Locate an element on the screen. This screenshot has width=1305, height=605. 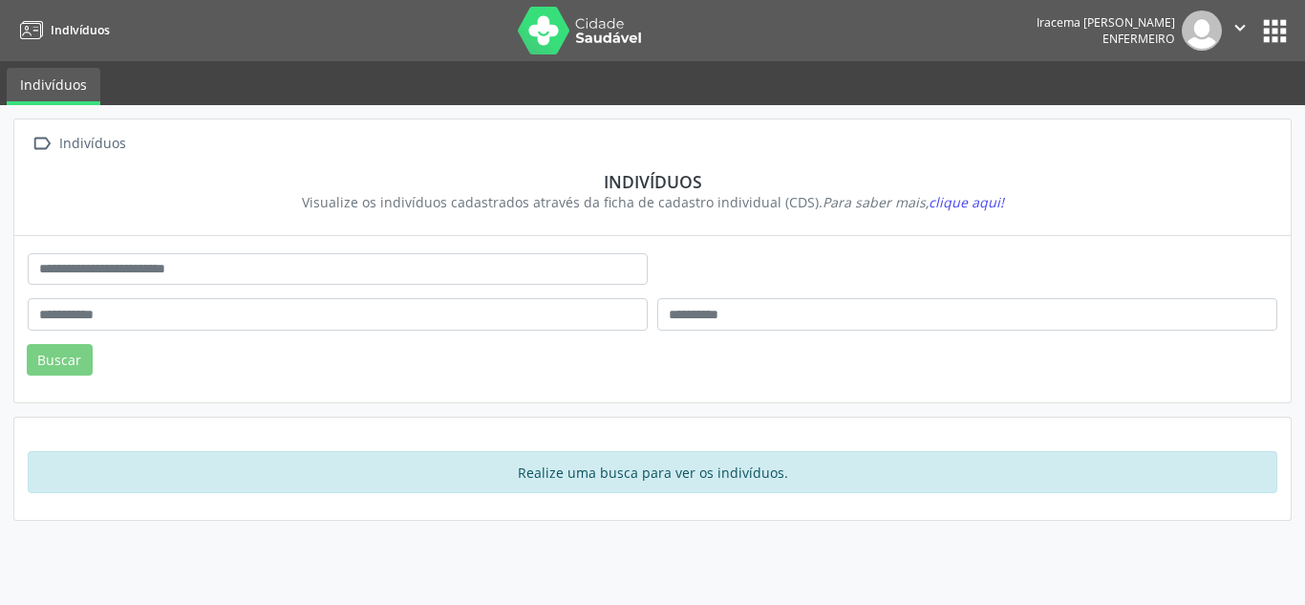
button: Buscar is located at coordinates (59, 360).